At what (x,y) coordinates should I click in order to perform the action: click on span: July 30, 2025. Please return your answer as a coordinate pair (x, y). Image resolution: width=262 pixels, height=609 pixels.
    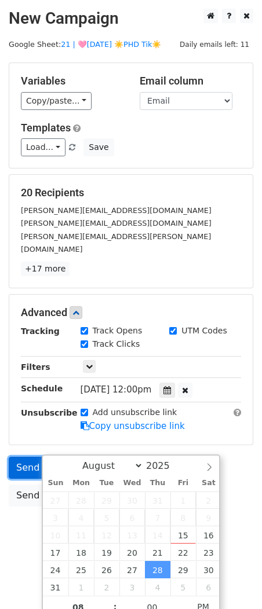
    Looking at the image, I should click on (132, 500).